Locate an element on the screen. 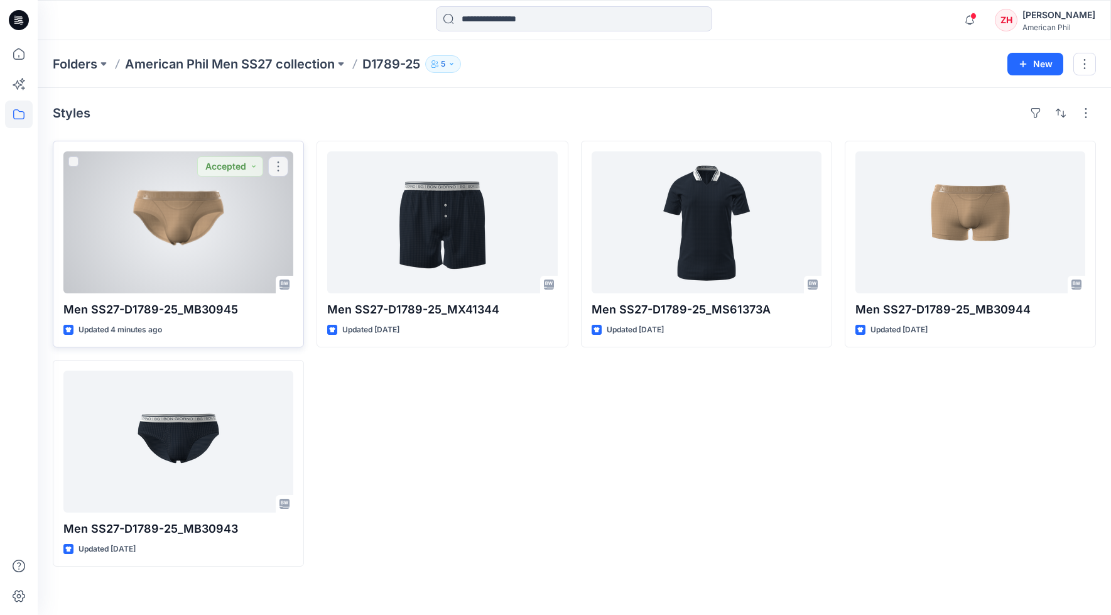 The image size is (1111, 615). div: American Phil is located at coordinates (1059, 27).